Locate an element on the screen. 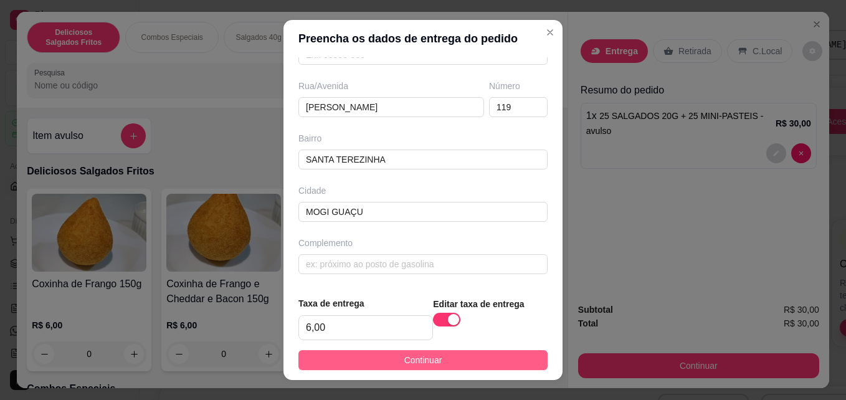  input: Ex.: Rua Oscar Freire is located at coordinates (391, 107).